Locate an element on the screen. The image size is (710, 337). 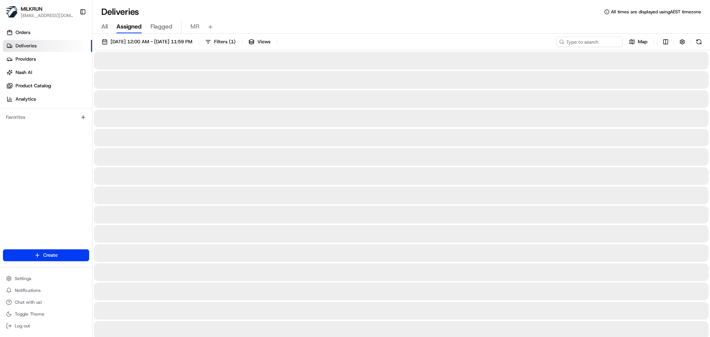
button: Settings is located at coordinates (46, 279).